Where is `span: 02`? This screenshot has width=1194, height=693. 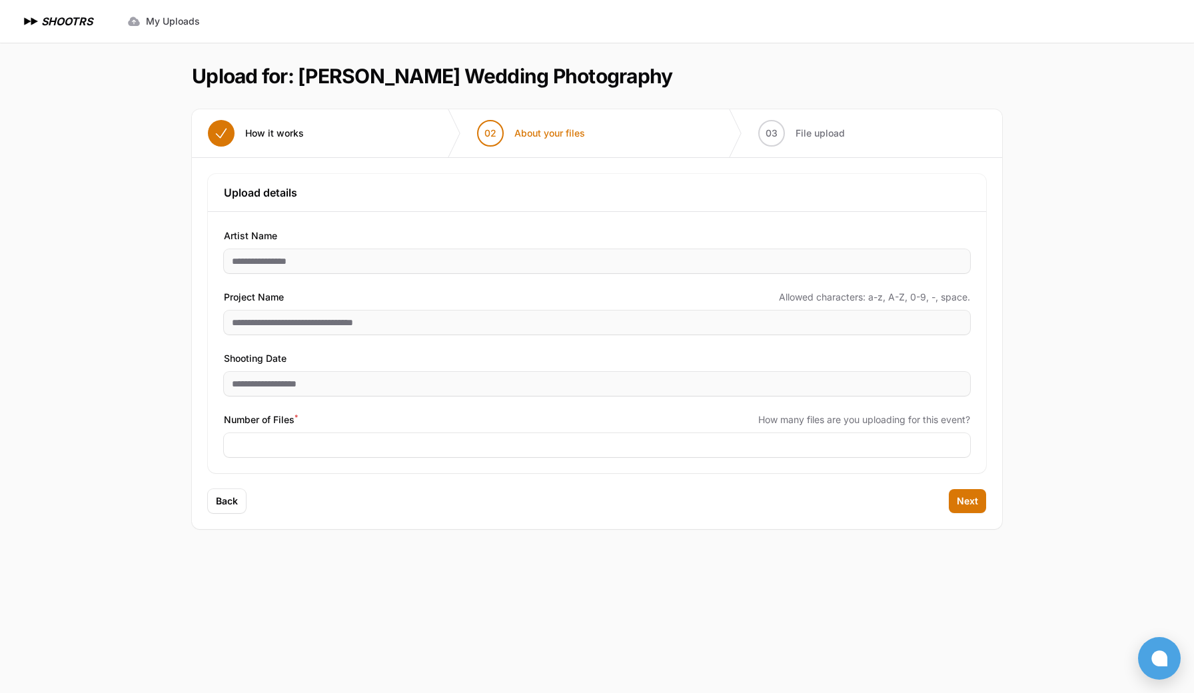
span: 02 is located at coordinates (490, 133).